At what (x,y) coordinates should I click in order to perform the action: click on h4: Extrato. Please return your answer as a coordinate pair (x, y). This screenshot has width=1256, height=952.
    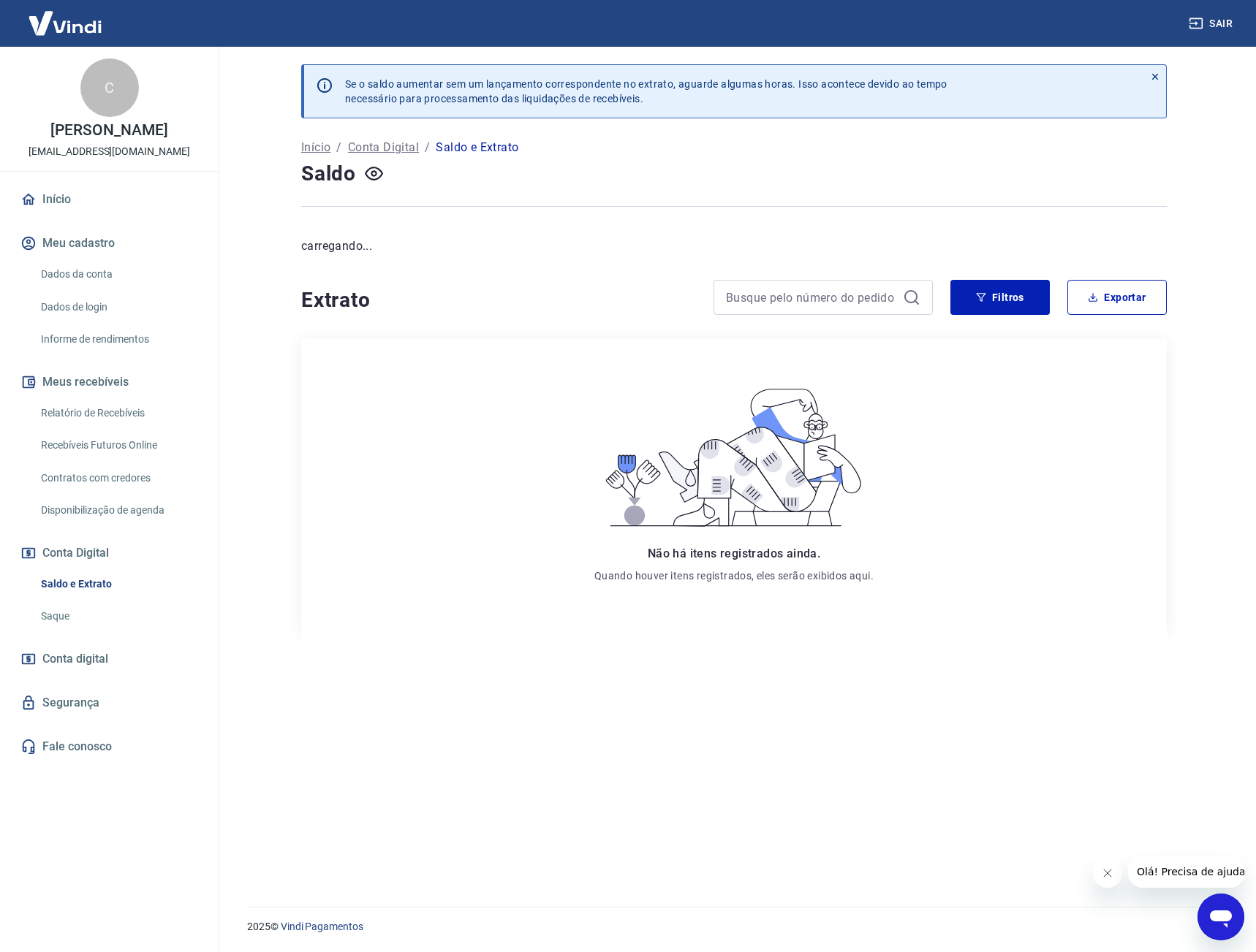
    Looking at the image, I should click on (499, 300).